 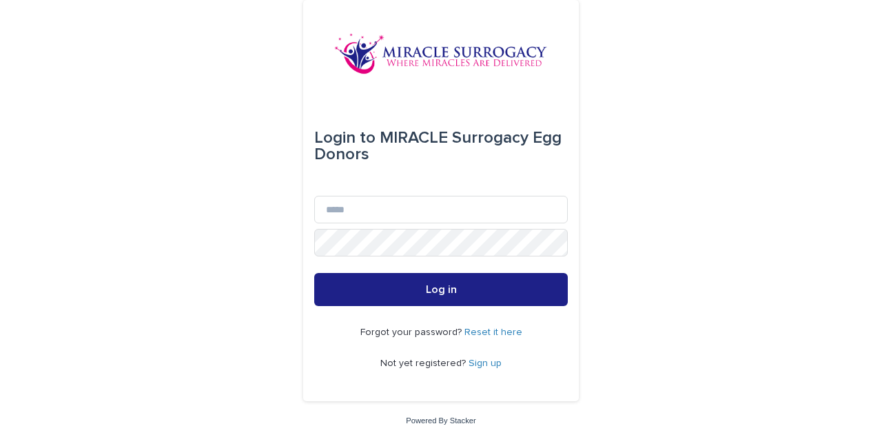 I want to click on img: OiFFDOGZQuirLhrlO1ag, so click(x=441, y=54).